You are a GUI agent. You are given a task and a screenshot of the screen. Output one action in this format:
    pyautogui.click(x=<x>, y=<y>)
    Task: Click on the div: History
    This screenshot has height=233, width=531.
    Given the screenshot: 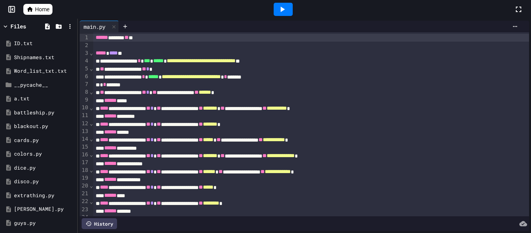 What is the action you would take?
    pyautogui.click(x=99, y=223)
    